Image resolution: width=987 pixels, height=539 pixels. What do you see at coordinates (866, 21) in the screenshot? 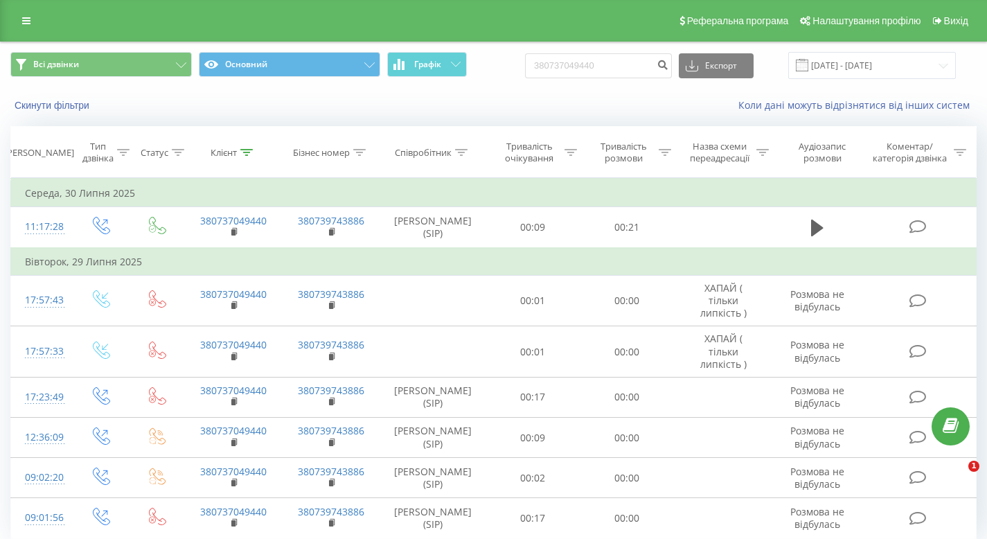
I see `span: Налаштування профілю` at bounding box center [866, 21].